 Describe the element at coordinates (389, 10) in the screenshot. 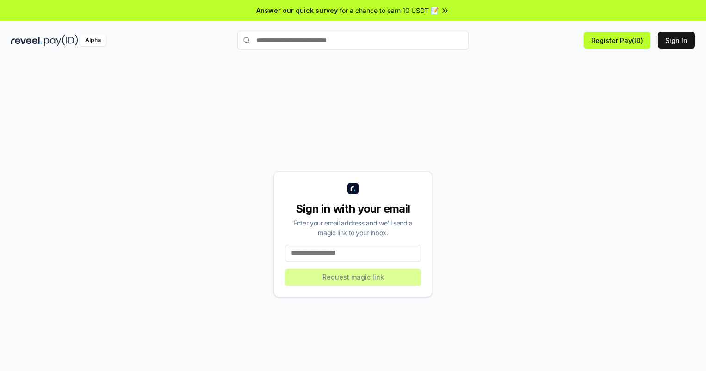

I see `span: for a chance to earn 10 USDT 📝` at that location.